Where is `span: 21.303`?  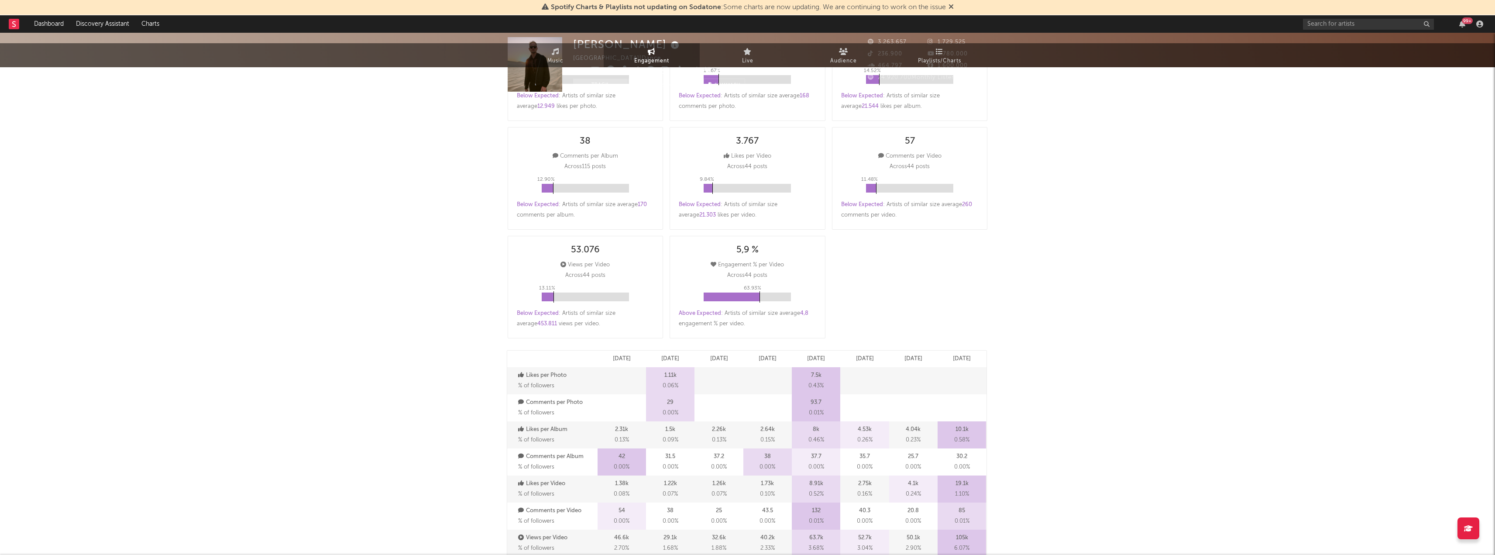
span: 21.303 is located at coordinates (708, 215).